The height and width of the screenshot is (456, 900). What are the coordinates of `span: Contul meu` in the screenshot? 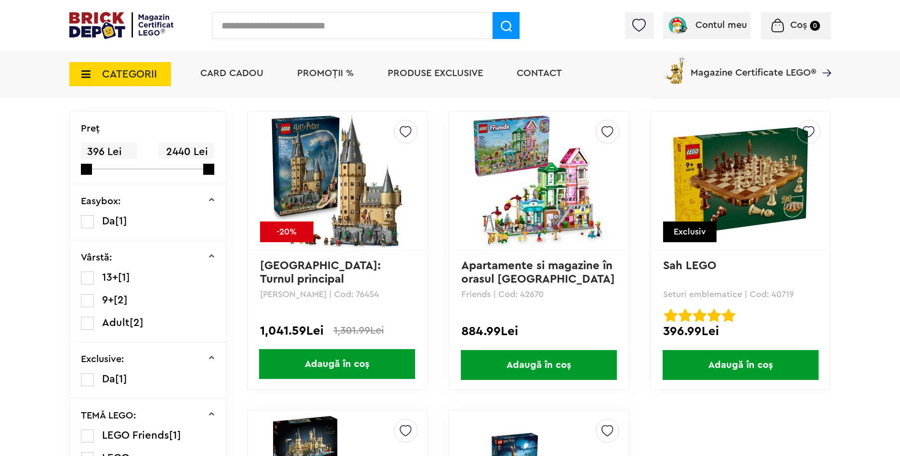 It's located at (721, 25).